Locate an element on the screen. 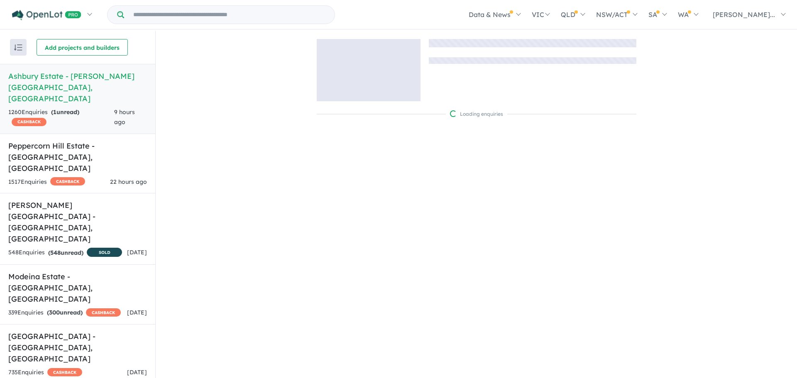  input: Try estate name, suburb, builder or developer is located at coordinates (229, 15).